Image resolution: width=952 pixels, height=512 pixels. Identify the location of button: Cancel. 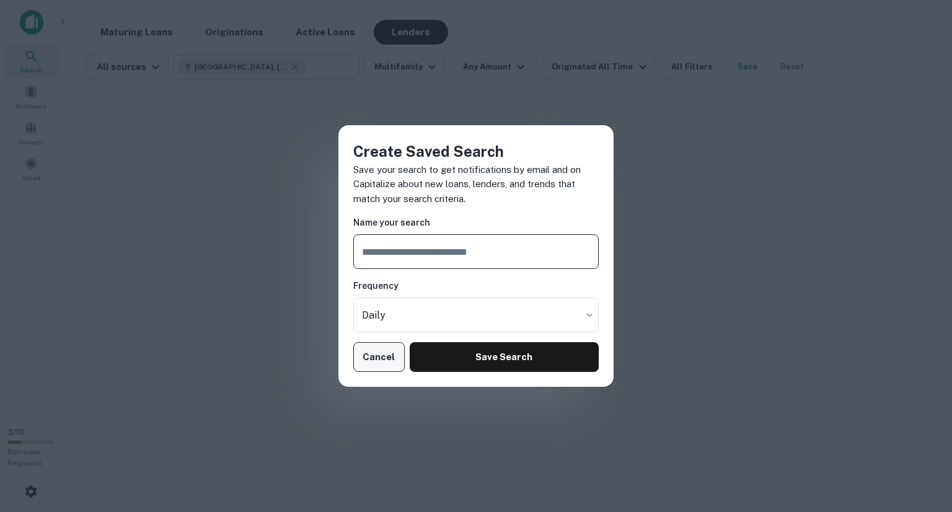
(379, 357).